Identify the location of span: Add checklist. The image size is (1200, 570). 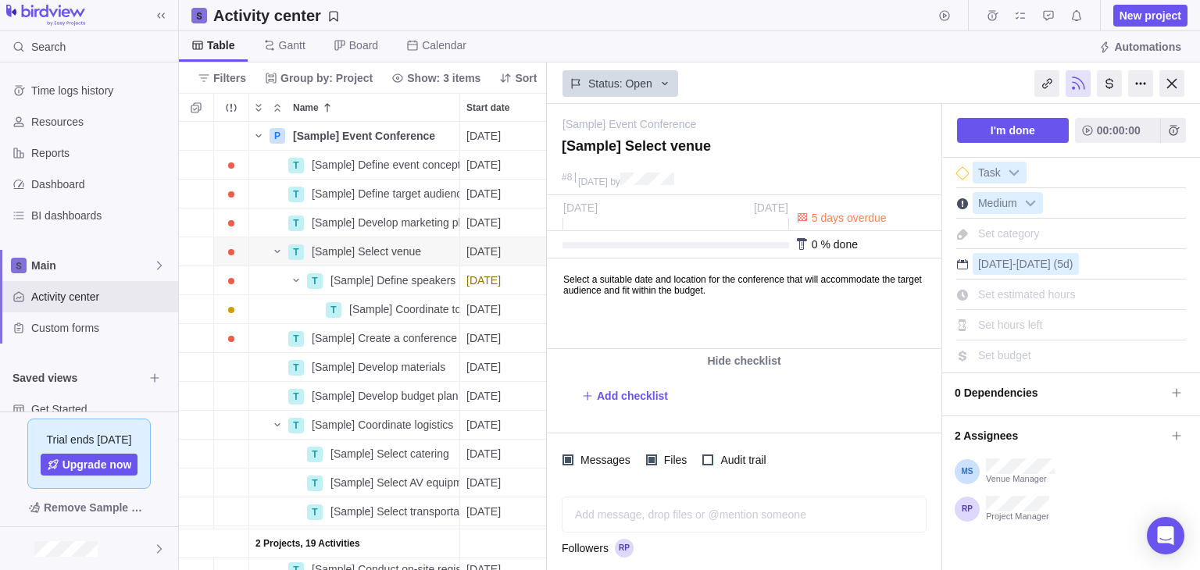
(632, 396).